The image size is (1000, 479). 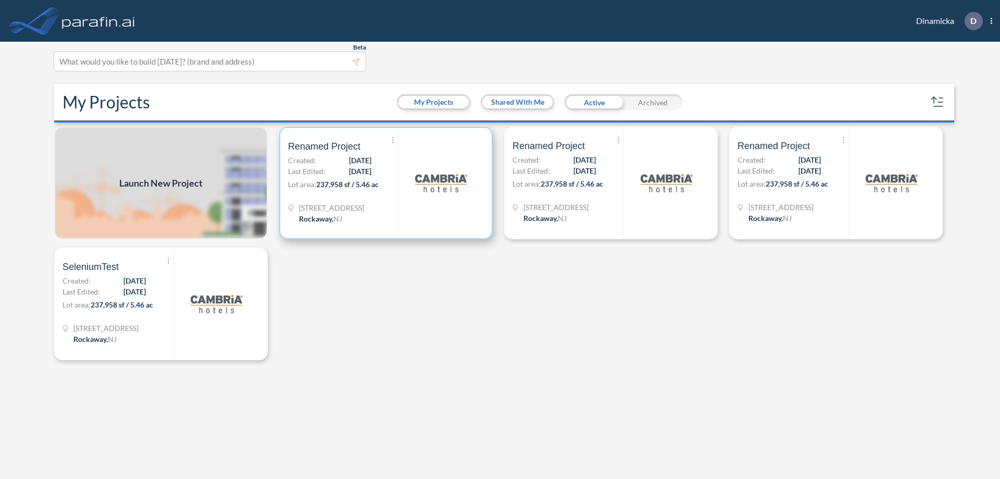 I want to click on button: Shared With Me, so click(x=517, y=102).